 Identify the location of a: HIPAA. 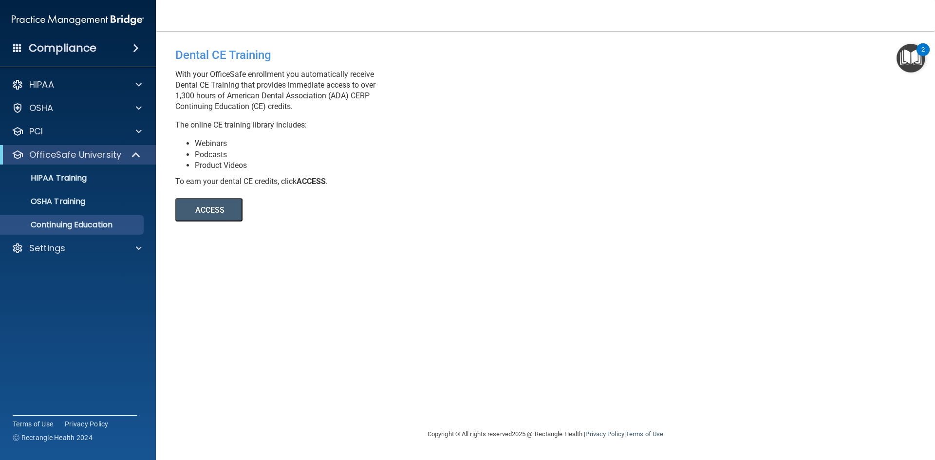
(76, 85).